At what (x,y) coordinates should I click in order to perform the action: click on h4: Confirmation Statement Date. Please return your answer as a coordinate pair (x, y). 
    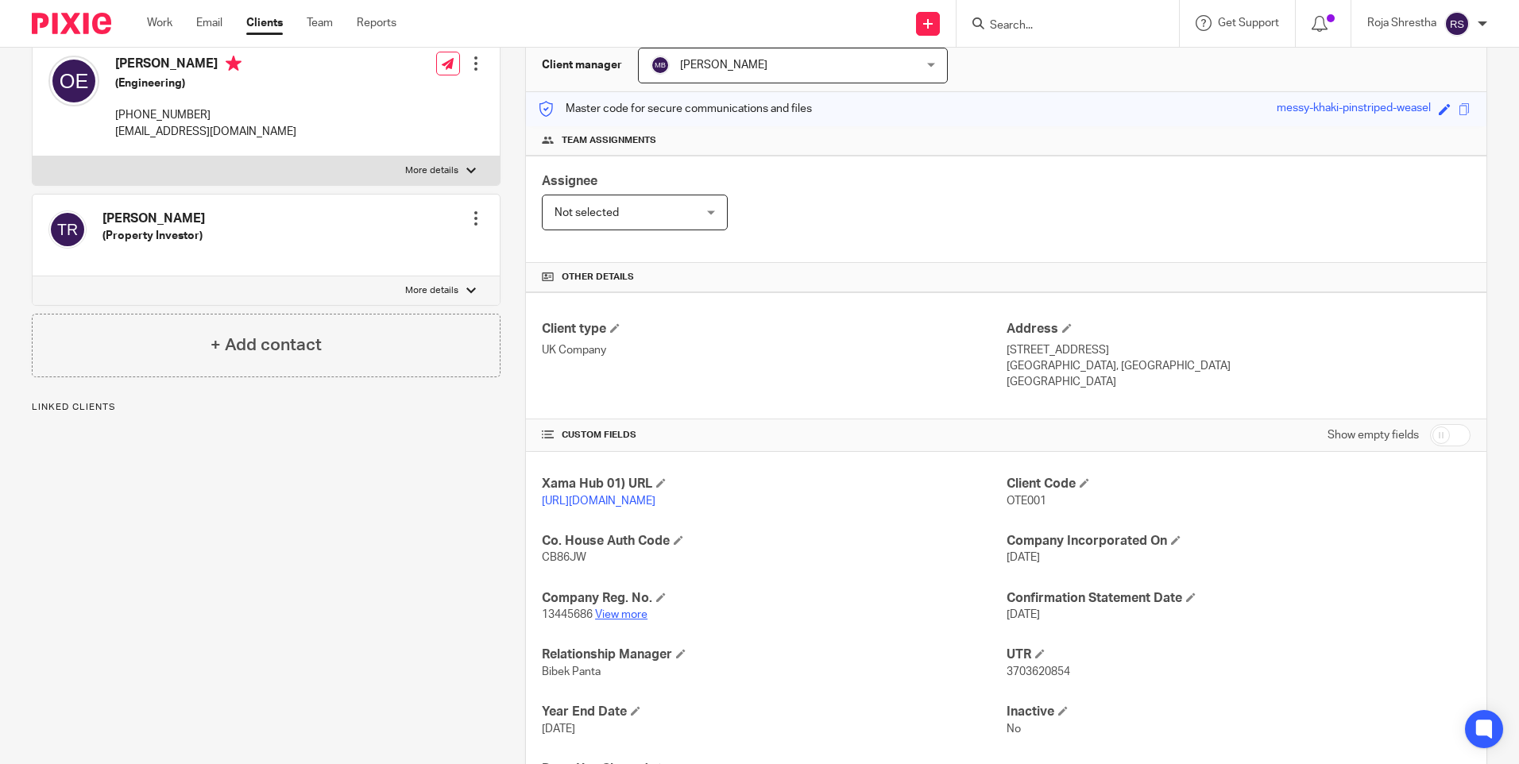
    Looking at the image, I should click on (1238, 598).